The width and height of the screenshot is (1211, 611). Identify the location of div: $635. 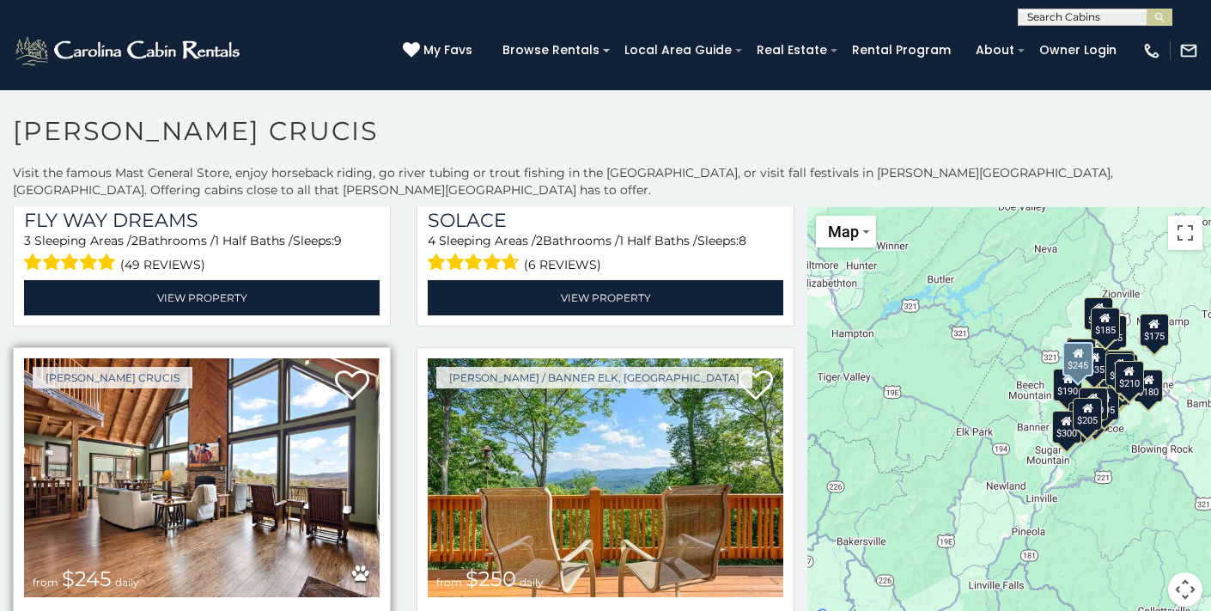
(1094, 363).